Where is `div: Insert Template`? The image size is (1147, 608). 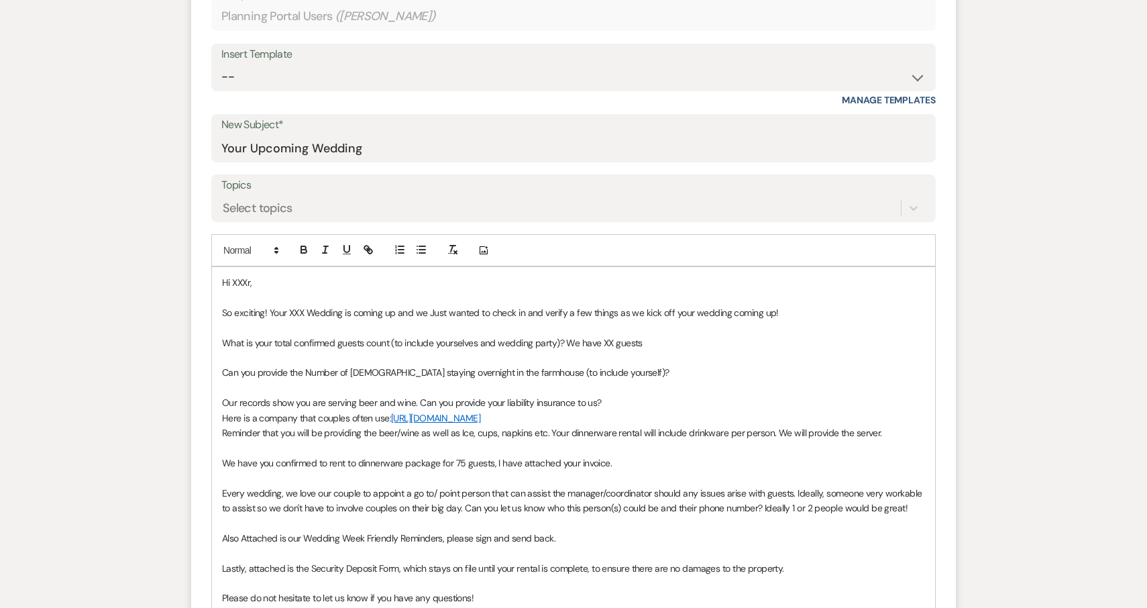
div: Insert Template is located at coordinates (574, 54).